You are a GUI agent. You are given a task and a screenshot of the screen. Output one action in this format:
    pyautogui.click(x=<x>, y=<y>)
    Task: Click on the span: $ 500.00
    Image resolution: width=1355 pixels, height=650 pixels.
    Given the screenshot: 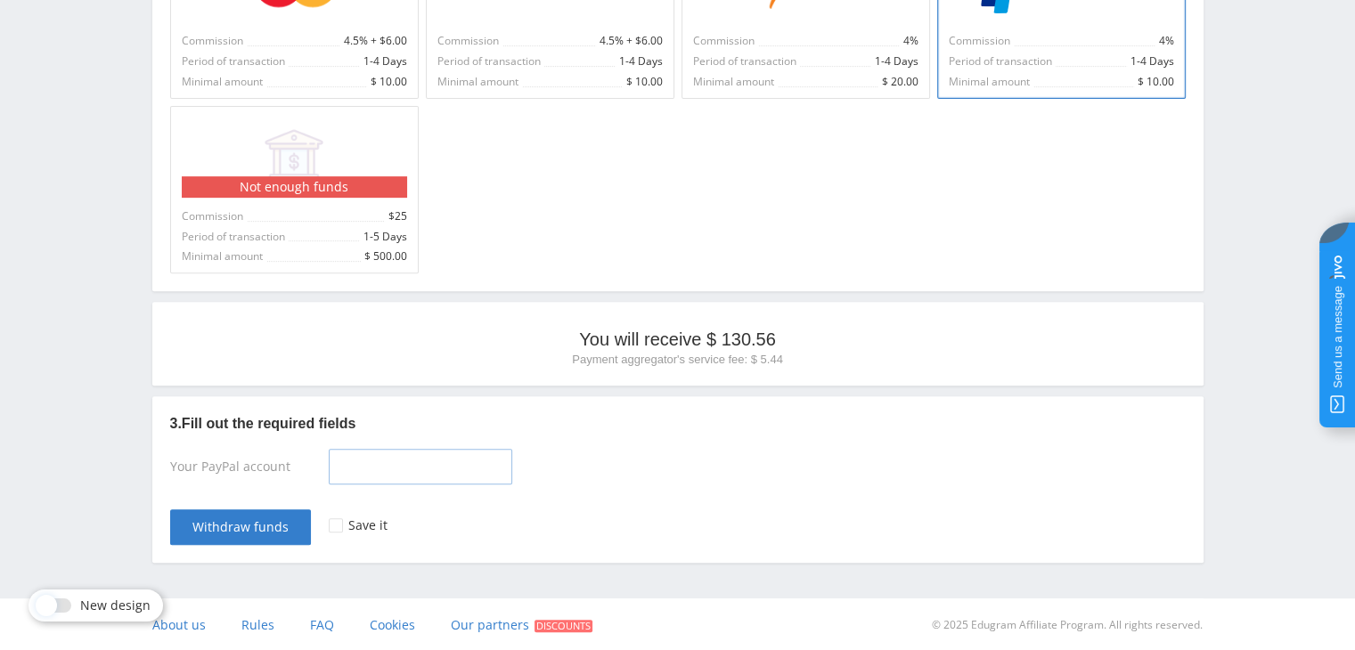 What is the action you would take?
    pyautogui.click(x=384, y=257)
    